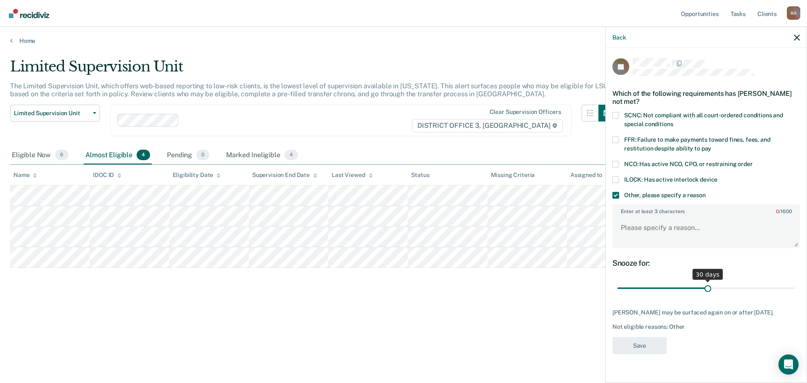 This screenshot has width=807, height=383. Describe the element at coordinates (197, 175) in the screenshot. I see `div: Eligibility Date` at that location.